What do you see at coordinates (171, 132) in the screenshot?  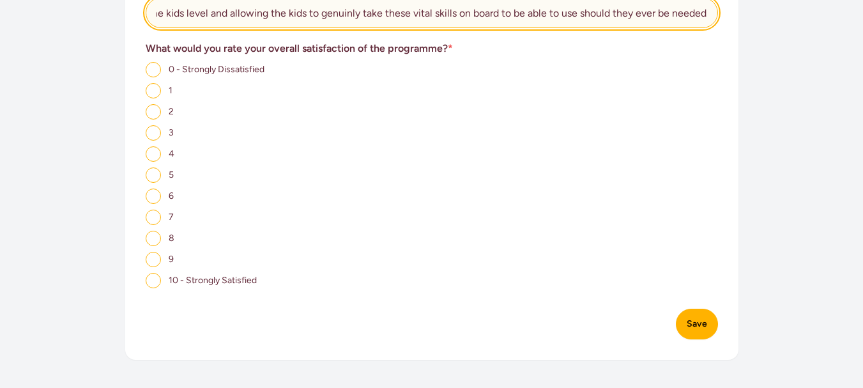 I see `span: 3` at bounding box center [171, 132].